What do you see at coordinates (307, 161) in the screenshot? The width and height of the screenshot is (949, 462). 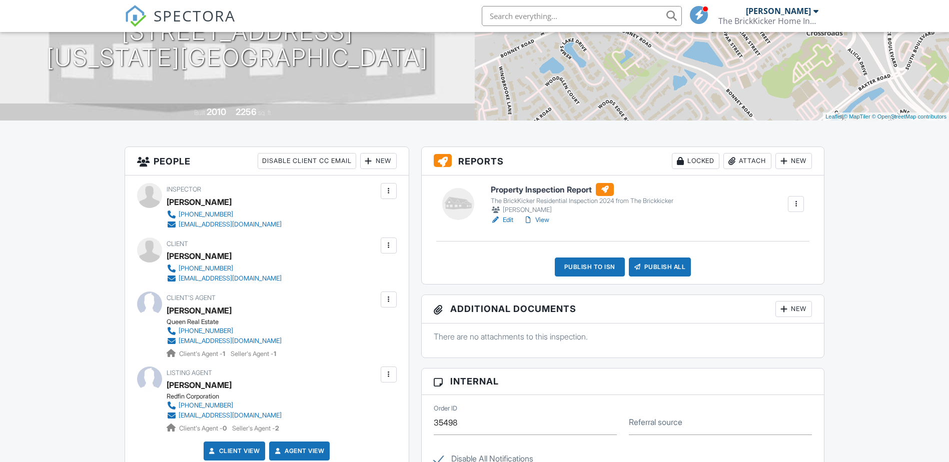 I see `div: Disable Client CC Email` at bounding box center [307, 161].